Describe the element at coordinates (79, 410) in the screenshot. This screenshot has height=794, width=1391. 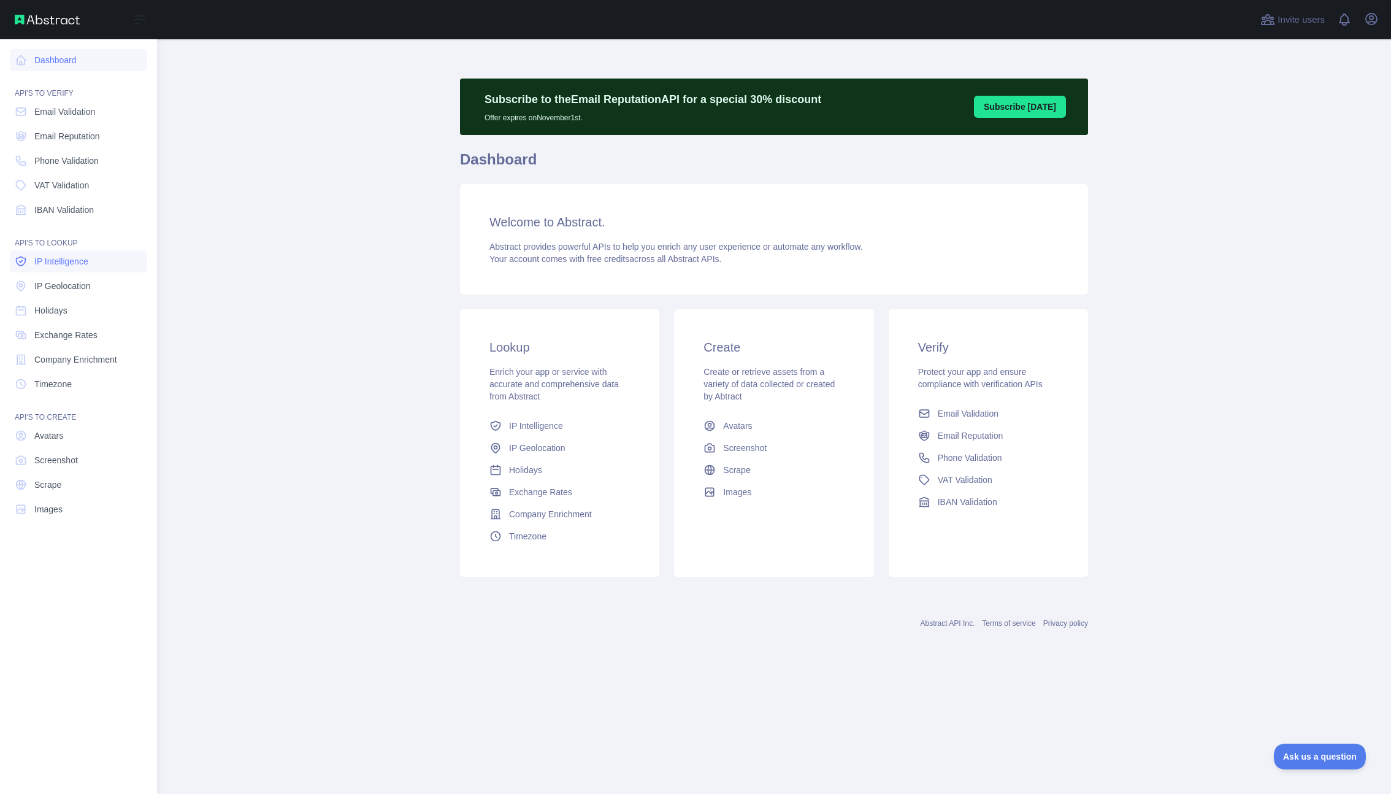
I see `div: API'S TO CREATE` at that location.